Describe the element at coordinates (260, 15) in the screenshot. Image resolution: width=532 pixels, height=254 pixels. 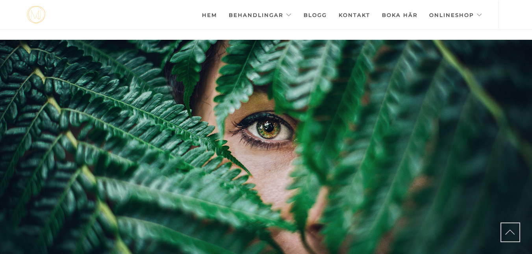
I see `a: Behandlingar` at that location.